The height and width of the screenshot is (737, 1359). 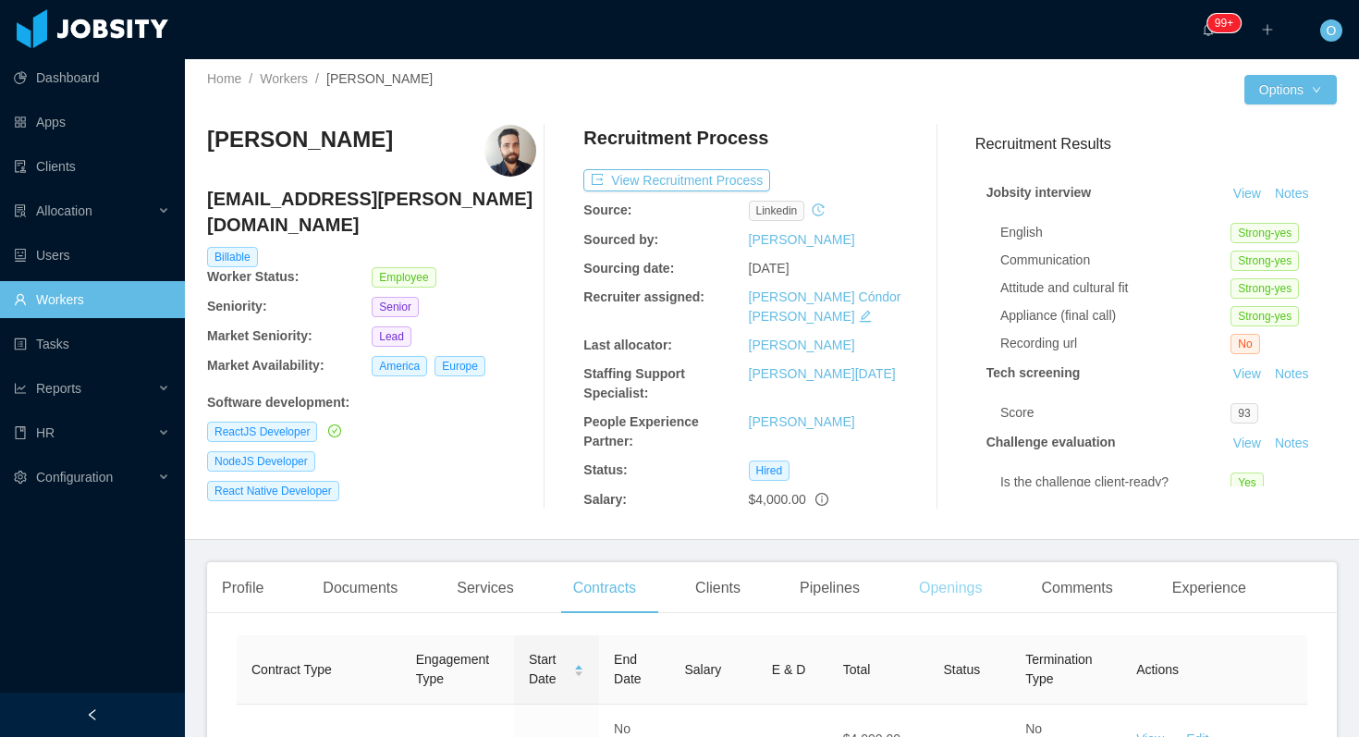 I want to click on span: Configuration, so click(x=74, y=477).